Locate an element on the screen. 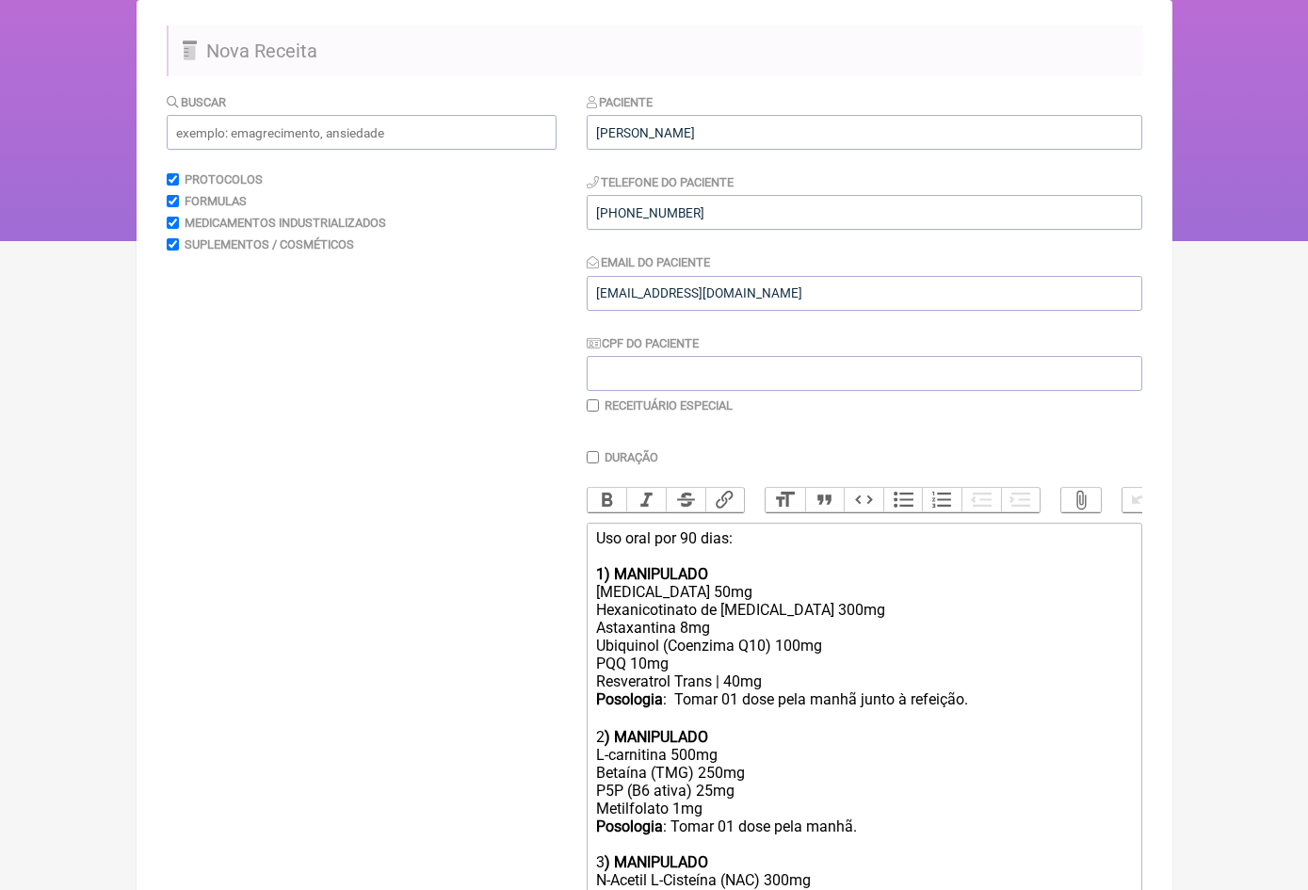  button: Decrease Level is located at coordinates (981, 500).